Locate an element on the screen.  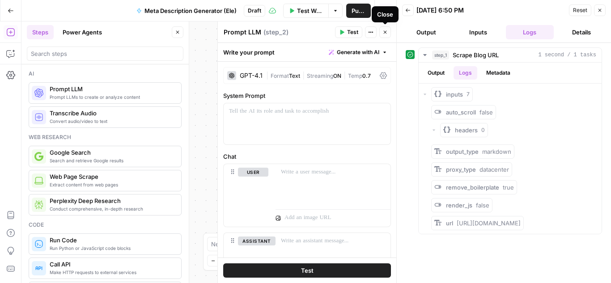
span: render_js is located at coordinates (459, 205).